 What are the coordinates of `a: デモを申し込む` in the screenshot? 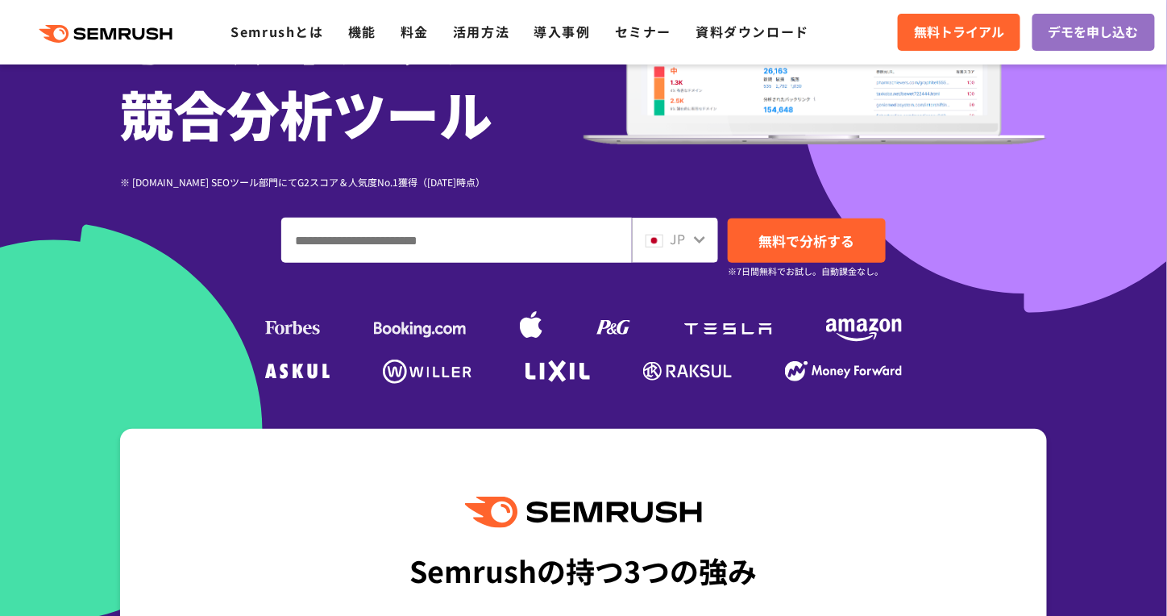 It's located at (1093, 32).